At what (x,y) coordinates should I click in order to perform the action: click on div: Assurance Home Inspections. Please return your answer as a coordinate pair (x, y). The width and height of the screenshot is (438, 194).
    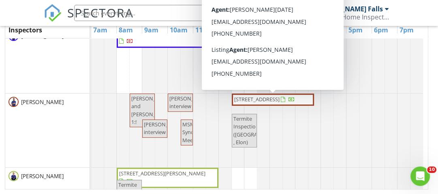
    Looking at the image, I should click on (348, 17).